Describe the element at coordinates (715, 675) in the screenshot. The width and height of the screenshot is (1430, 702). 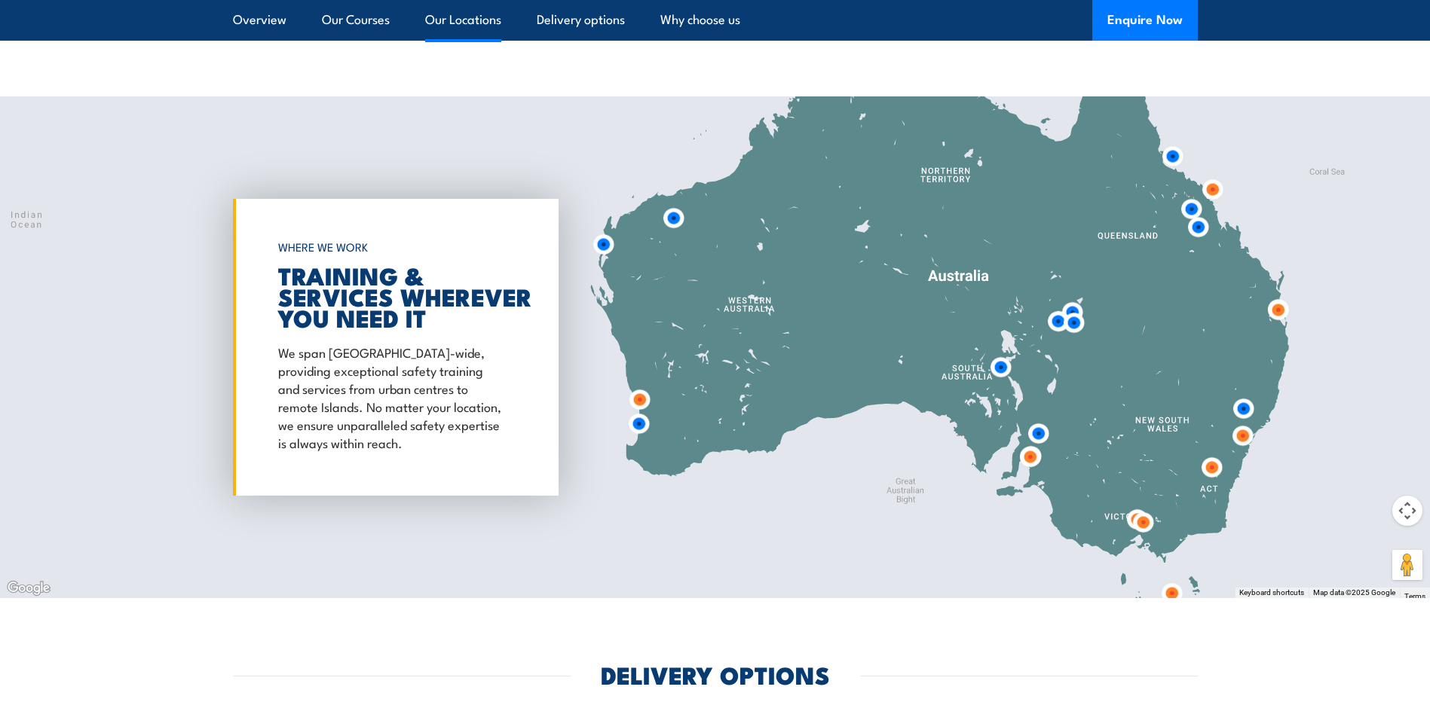
I see `h2: DELIVERY OPTIONS` at that location.